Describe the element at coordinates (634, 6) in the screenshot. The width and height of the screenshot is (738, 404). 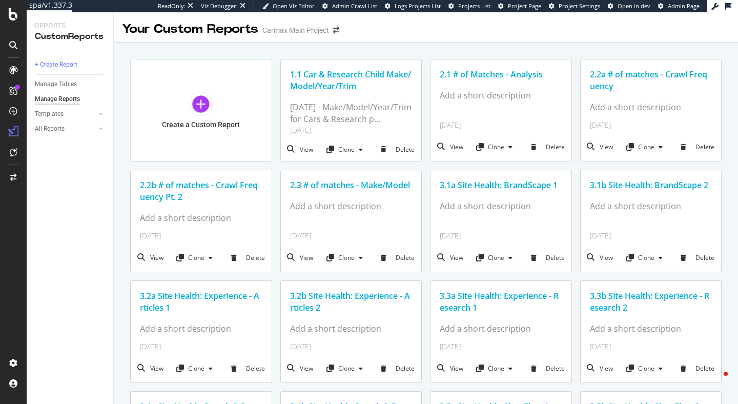
I see `span: Open in dev` at that location.